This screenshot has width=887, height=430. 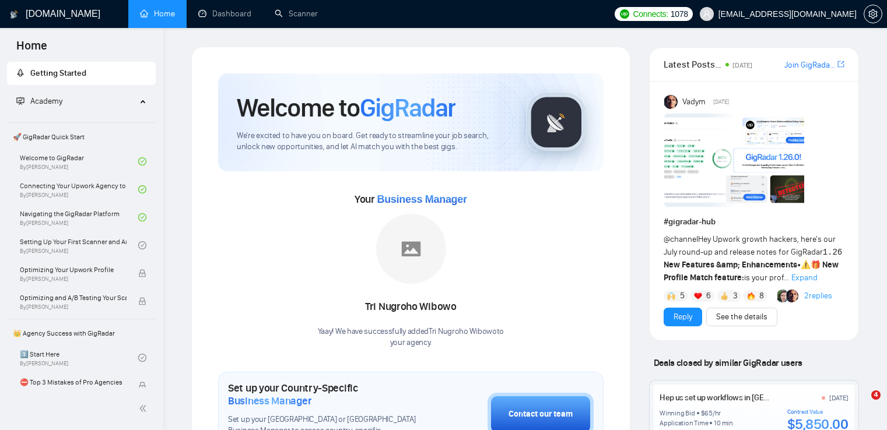 I want to click on img: Alex B, so click(x=784, y=296).